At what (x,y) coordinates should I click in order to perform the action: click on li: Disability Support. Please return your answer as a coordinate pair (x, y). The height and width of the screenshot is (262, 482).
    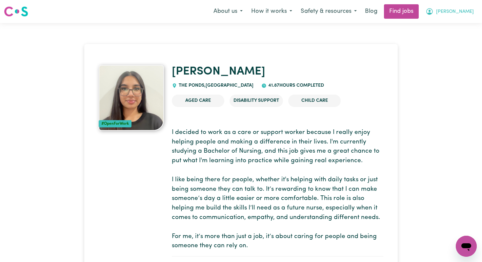
    Looking at the image, I should click on (256, 101).